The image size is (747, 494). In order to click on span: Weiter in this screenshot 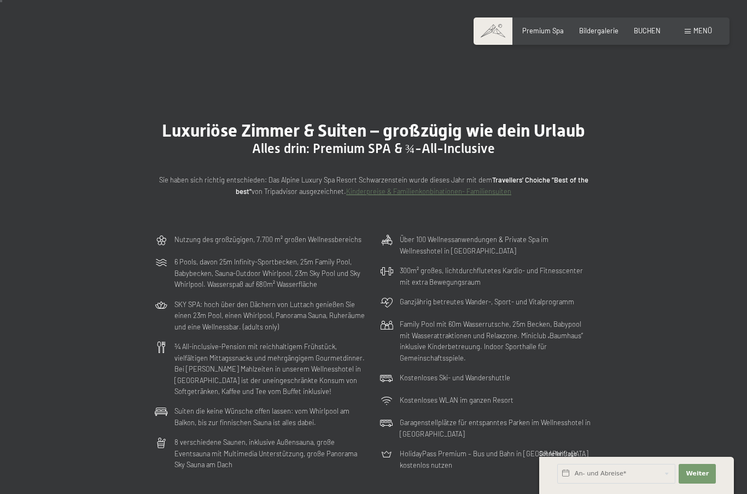, I will do `click(697, 474)`.